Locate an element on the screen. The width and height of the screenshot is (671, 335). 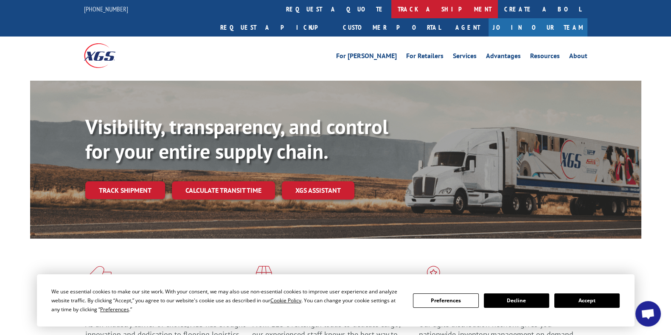
span: Cookie Policy is located at coordinates (286, 300).